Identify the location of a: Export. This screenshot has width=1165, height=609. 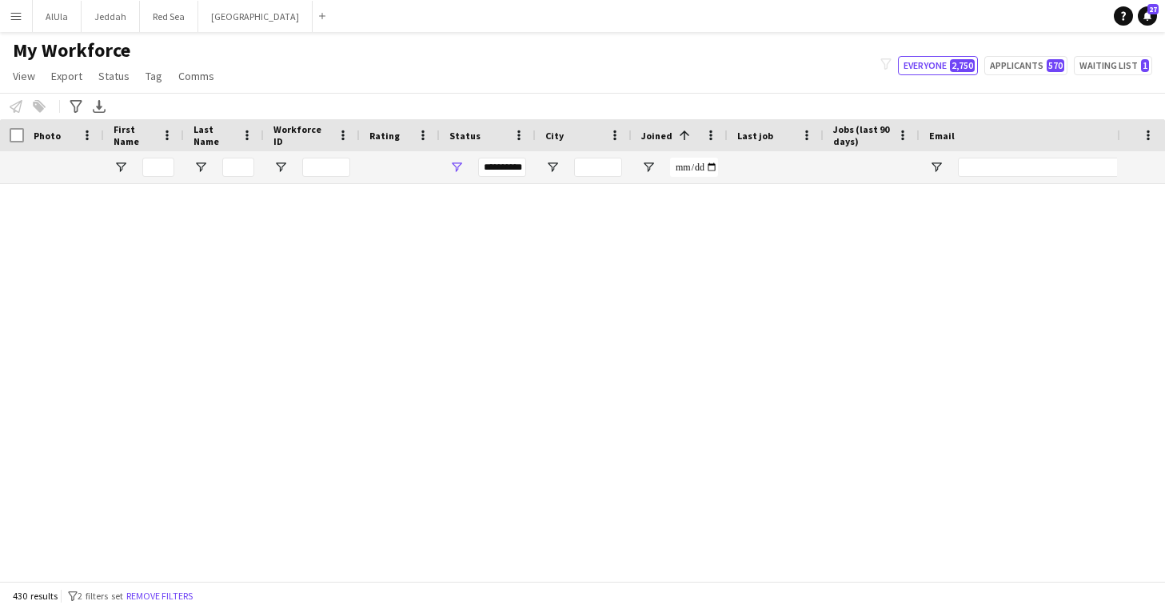
(66, 76).